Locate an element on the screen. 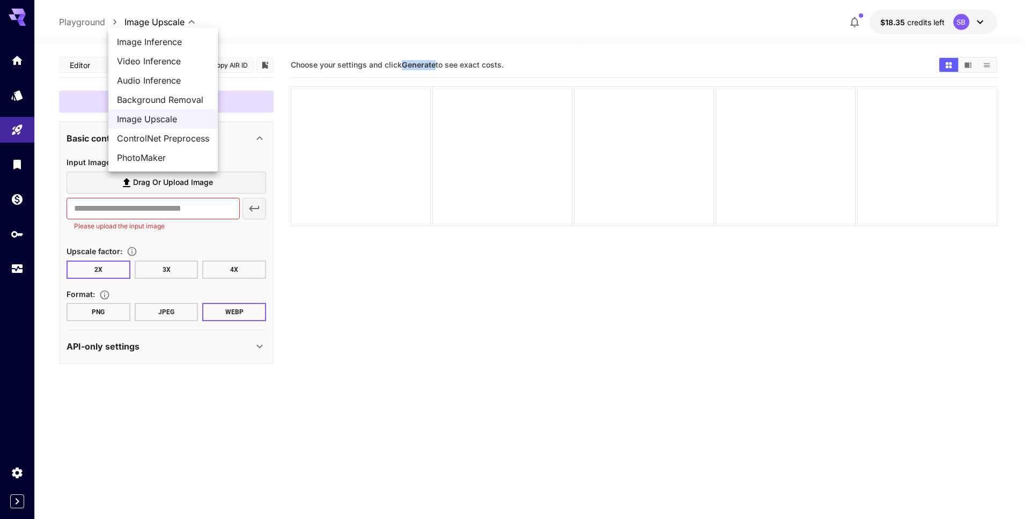 The height and width of the screenshot is (519, 1030). span: Background Removal is located at coordinates (163, 100).